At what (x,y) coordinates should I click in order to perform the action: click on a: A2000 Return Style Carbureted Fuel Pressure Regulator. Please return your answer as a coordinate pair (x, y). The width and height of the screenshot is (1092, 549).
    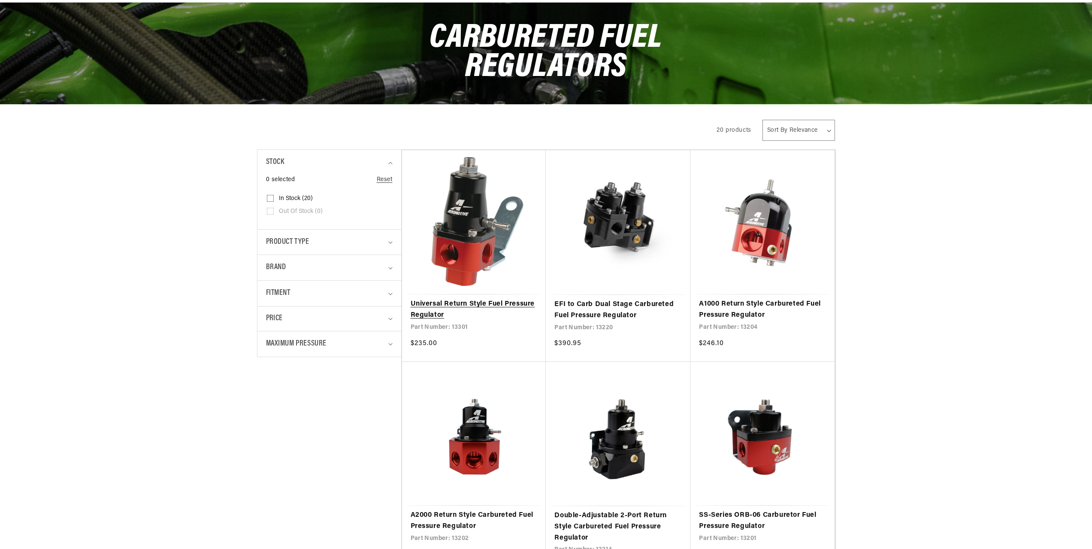
    Looking at the image, I should click on (474, 520).